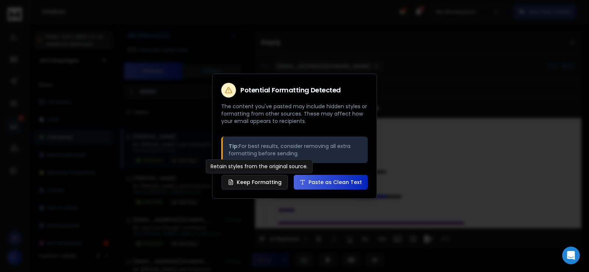  Describe the element at coordinates (330, 182) in the screenshot. I see `button: Paste as Clean Text` at that location.